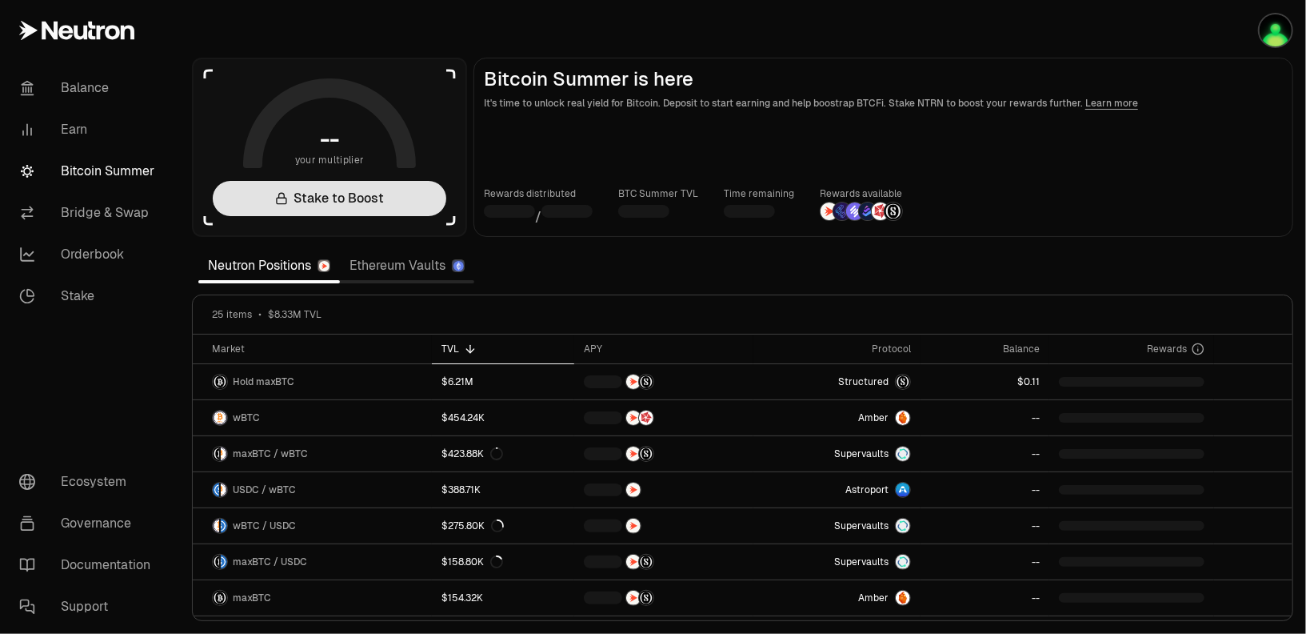 This screenshot has height=634, width=1306. Describe the element at coordinates (90, 171) in the screenshot. I see `a: Bitcoin Summer` at that location.